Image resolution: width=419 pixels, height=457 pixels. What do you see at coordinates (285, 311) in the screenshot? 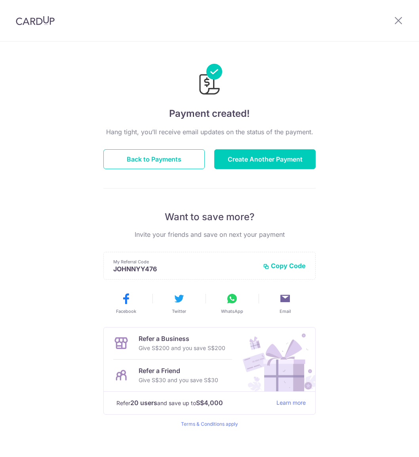
I see `span: Email` at bounding box center [285, 311].